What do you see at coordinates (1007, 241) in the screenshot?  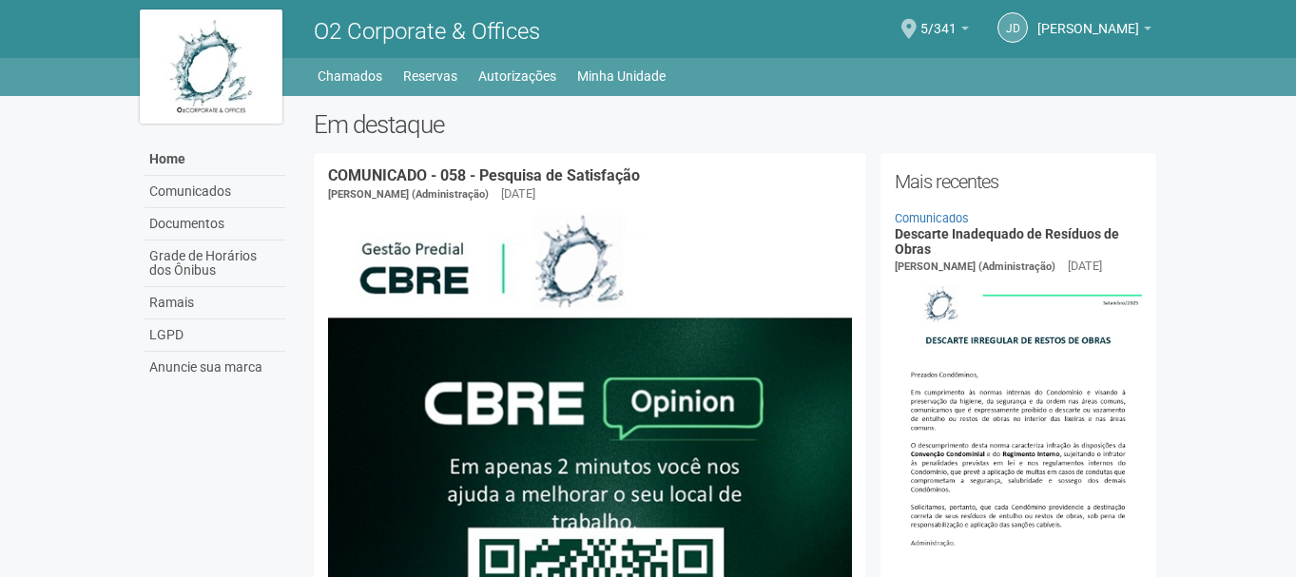 I see `a: Descarte Inadequado de Resíduos de Obras` at bounding box center [1007, 241].